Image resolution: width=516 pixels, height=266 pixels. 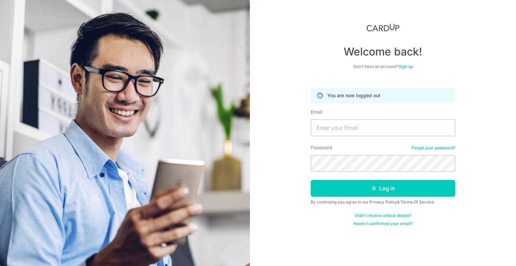 I want to click on a: Privacy Policy, so click(x=383, y=202).